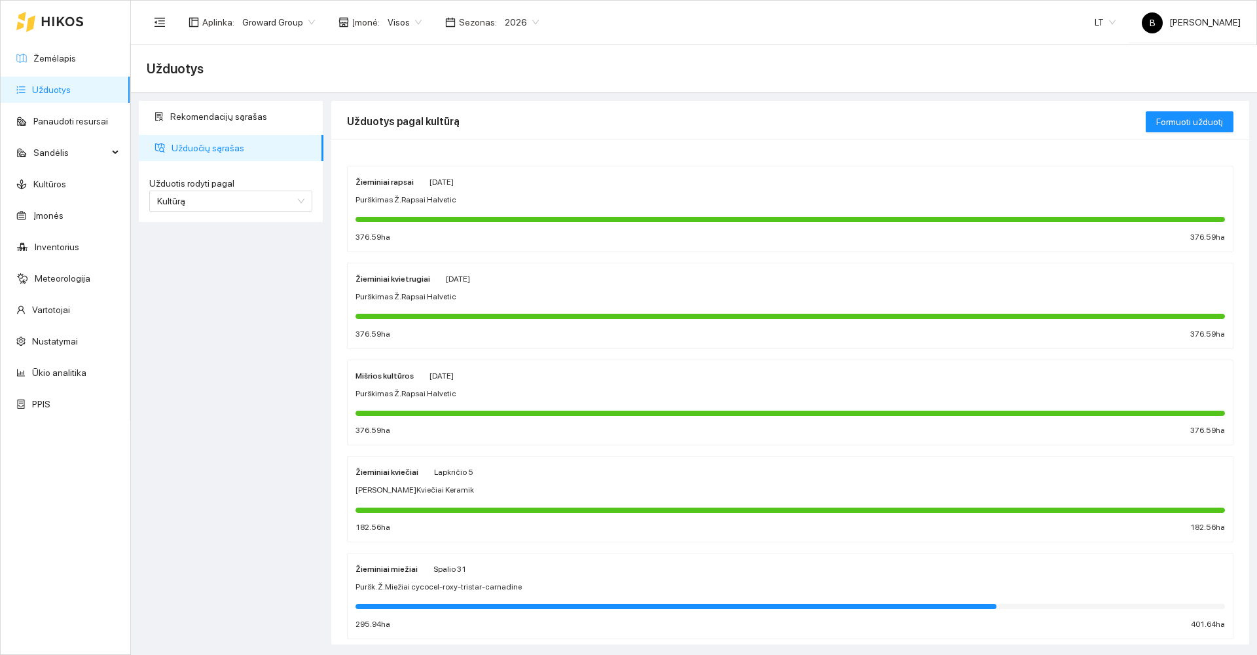 Image resolution: width=1257 pixels, height=655 pixels. Describe the element at coordinates (218, 22) in the screenshot. I see `span: Aplinka :` at that location.